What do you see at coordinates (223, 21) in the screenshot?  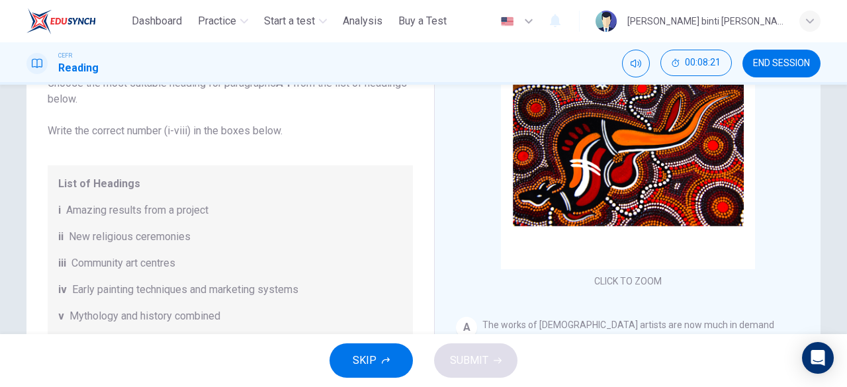 I see `button: Practice` at bounding box center [223, 21].